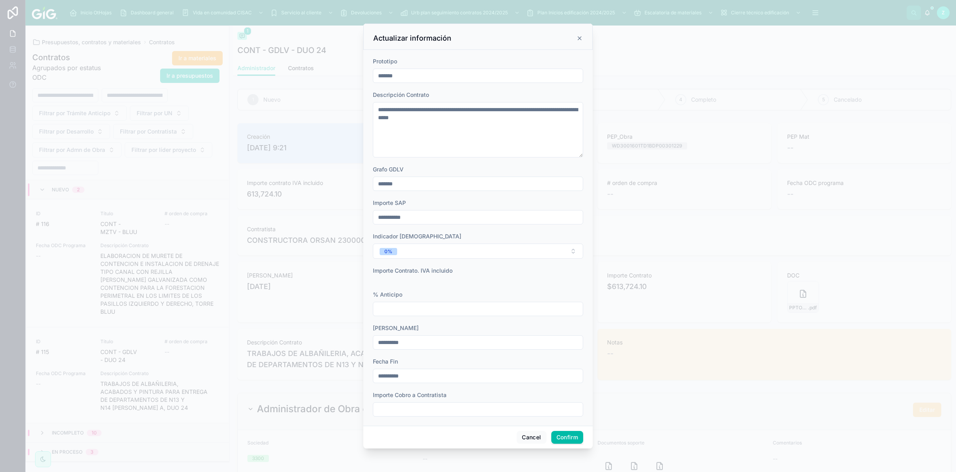  What do you see at coordinates (385, 361) in the screenshot?
I see `span: Fecha Fin` at bounding box center [385, 361].